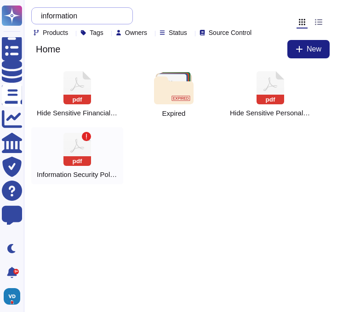 This screenshot has height=312, width=337. I want to click on div: 9+, so click(16, 272).